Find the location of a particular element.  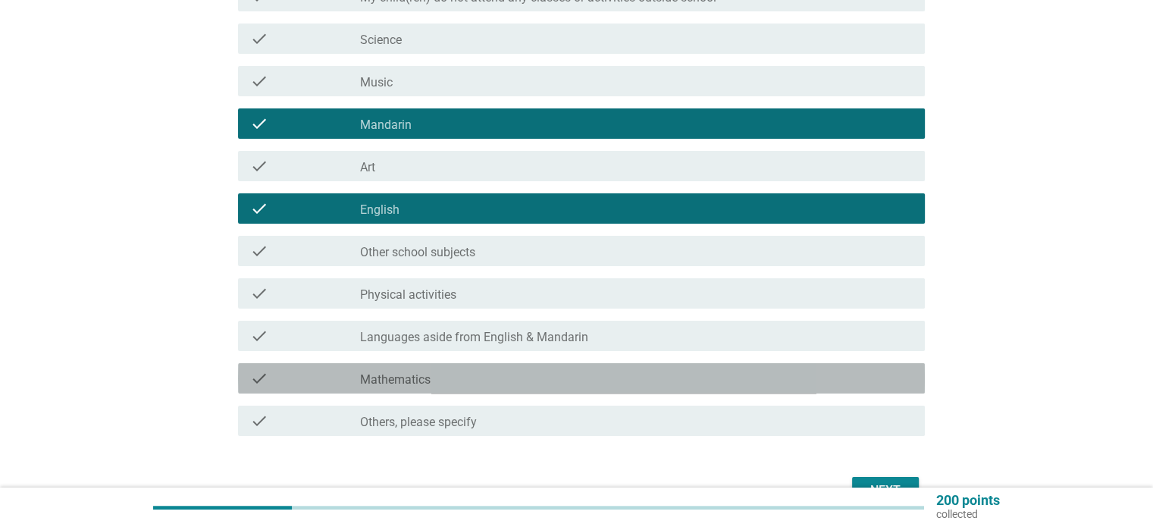

label: Other school subjects is located at coordinates (418, 252).